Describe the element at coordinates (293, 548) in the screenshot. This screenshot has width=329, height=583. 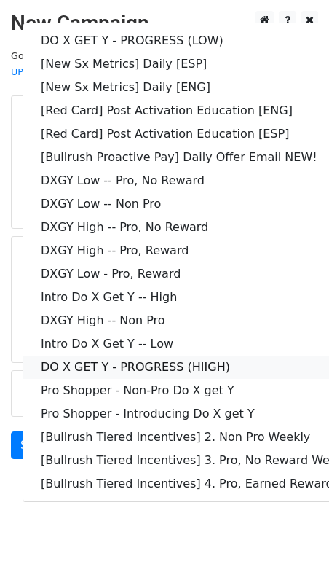
I see `div: Chat Widget` at that location.